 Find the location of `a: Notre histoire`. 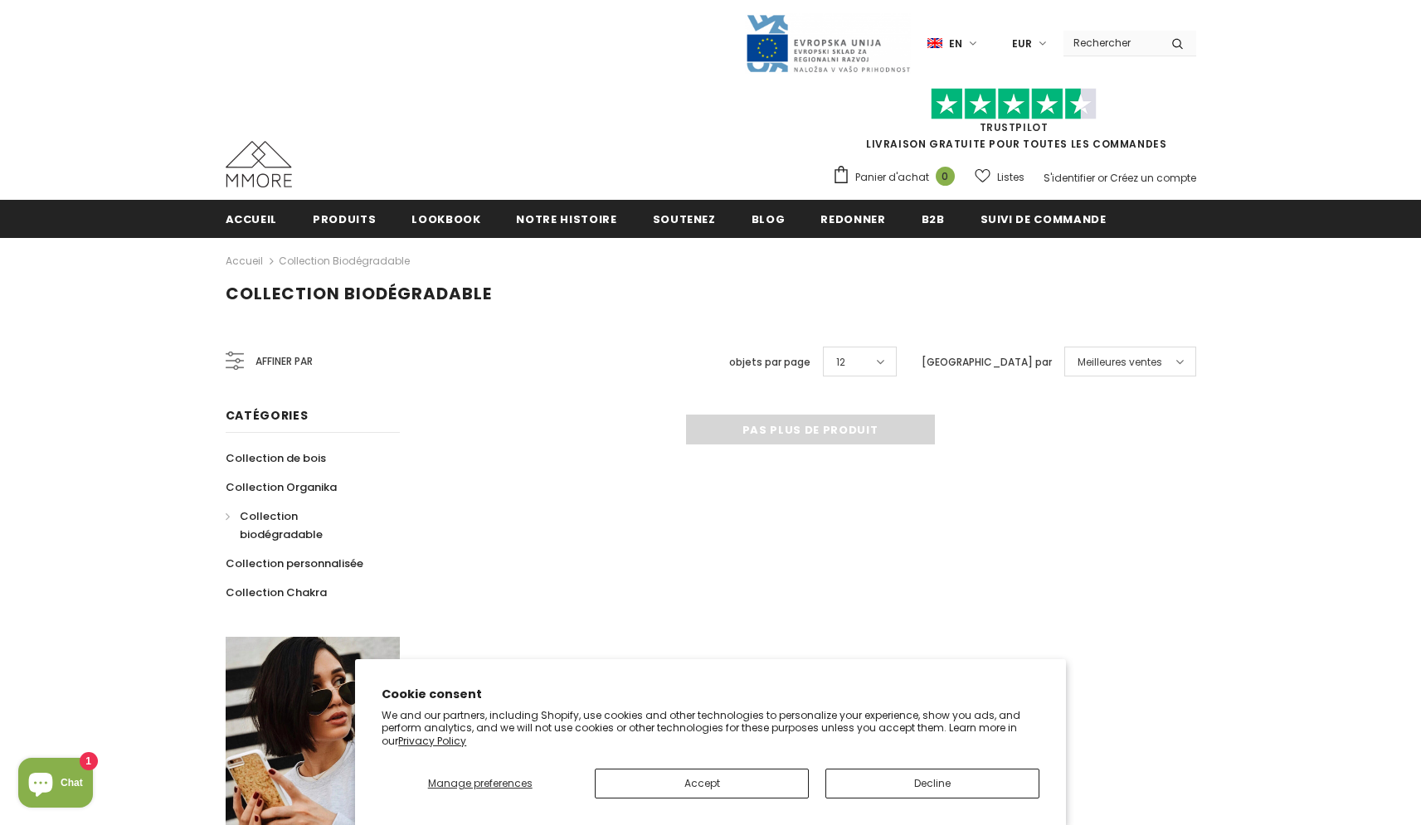

a: Notre histoire is located at coordinates (566, 218).